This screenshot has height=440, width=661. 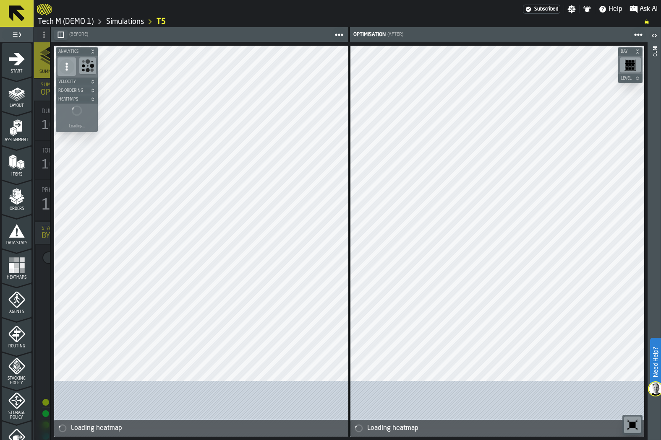 I want to click on li: menu Data Stats, so click(x=16, y=232).